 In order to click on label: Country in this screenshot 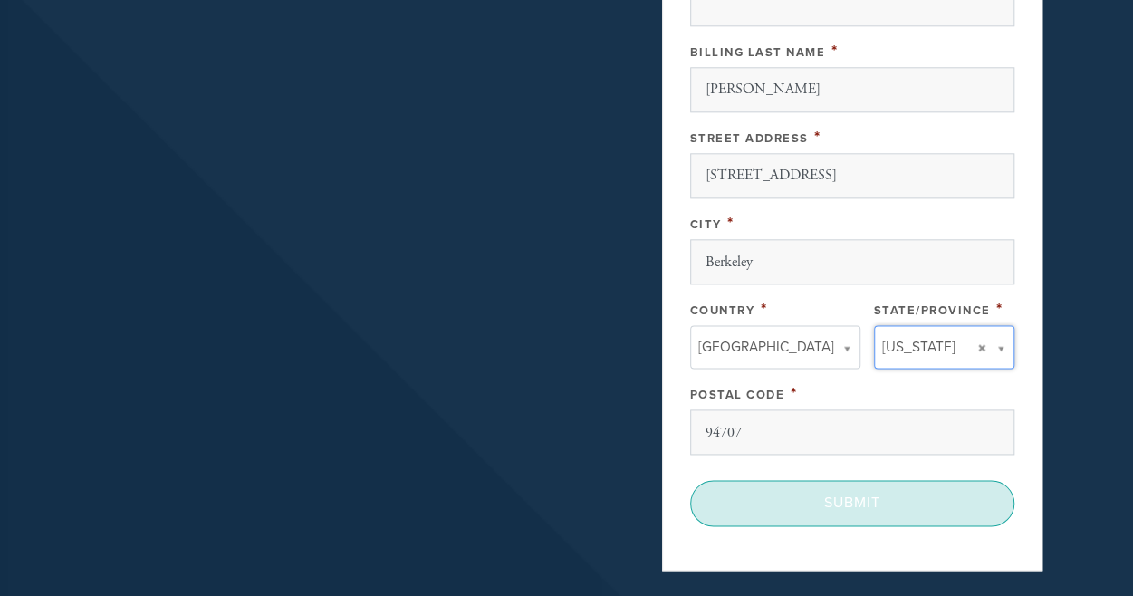, I will do `click(723, 311)`.